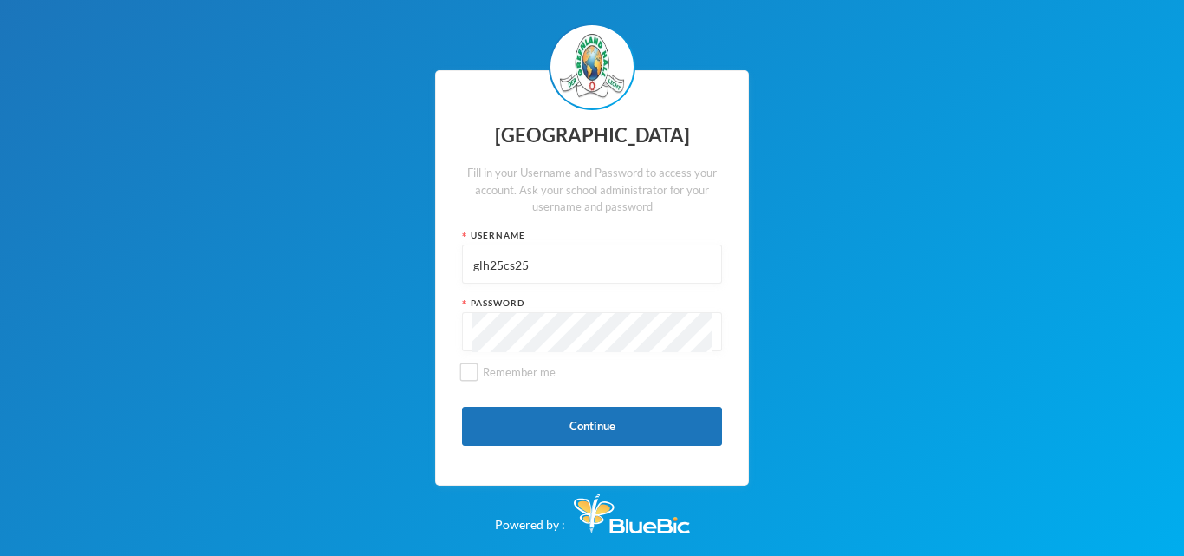 The width and height of the screenshot is (1184, 556). I want to click on div: Username, so click(592, 235).